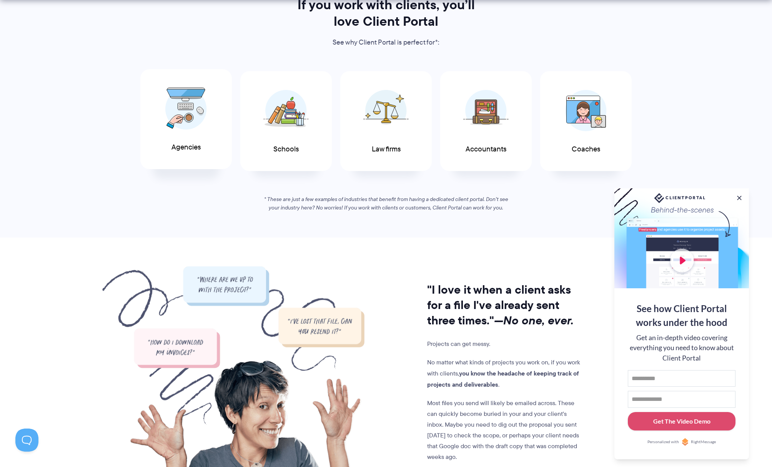  What do you see at coordinates (186, 147) in the screenshot?
I see `span: Agencies` at bounding box center [186, 147].